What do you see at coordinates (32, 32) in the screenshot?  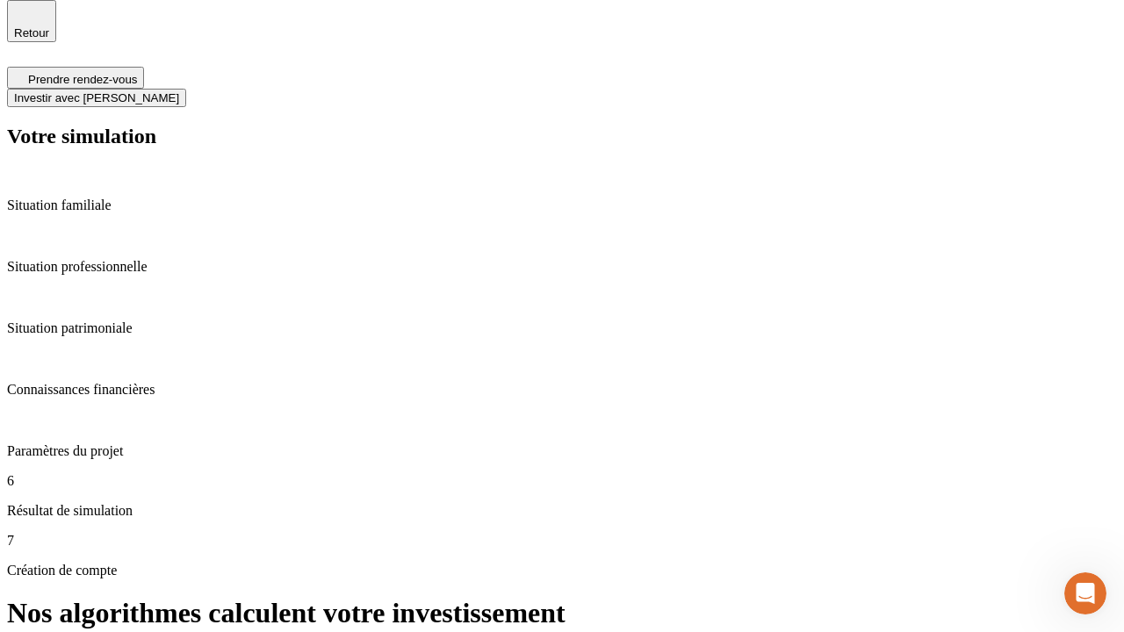 I see `span: Retour` at bounding box center [32, 32].